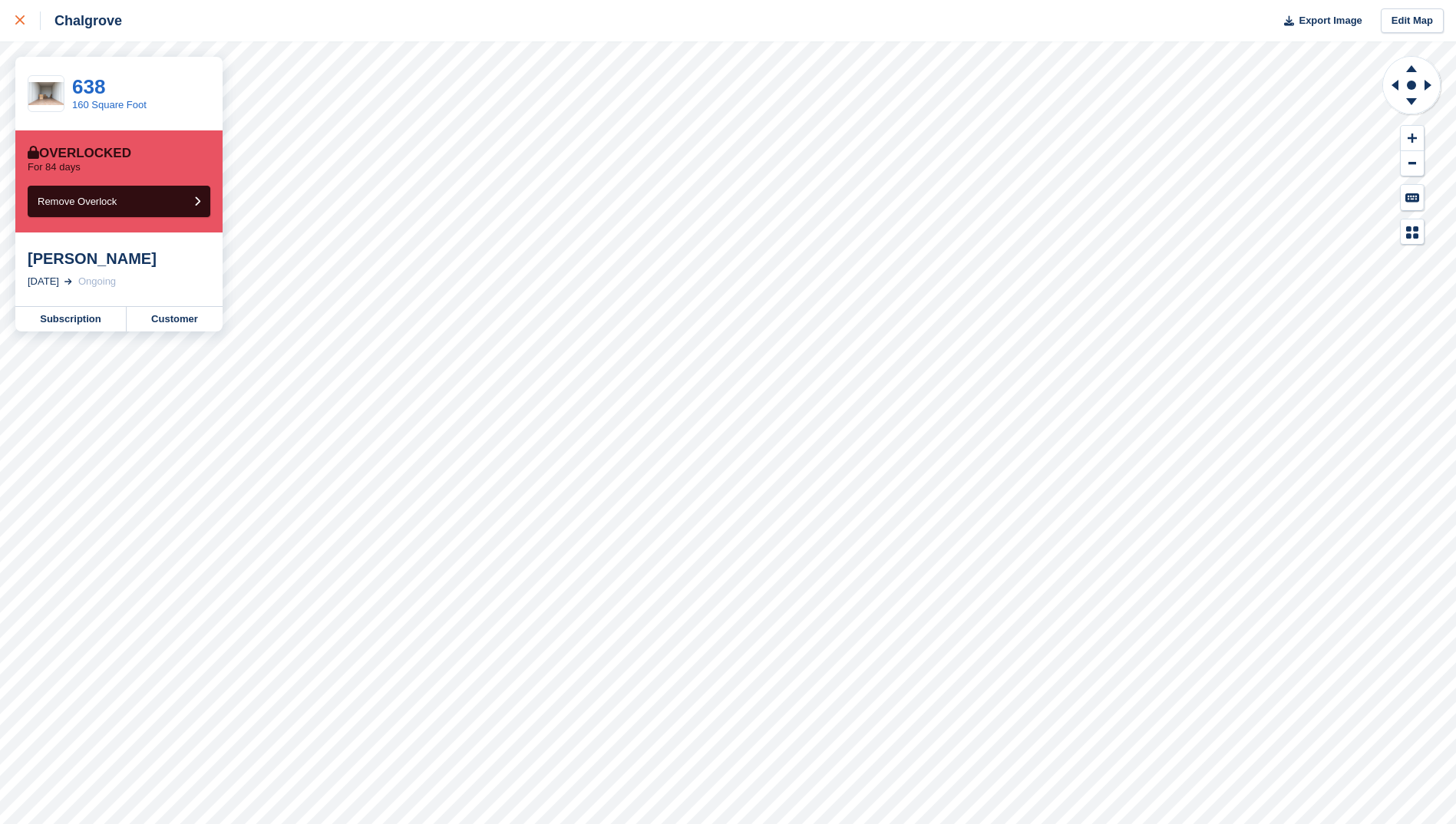  What do you see at coordinates (70, 319) in the screenshot?
I see `a: Subscription` at bounding box center [70, 319].